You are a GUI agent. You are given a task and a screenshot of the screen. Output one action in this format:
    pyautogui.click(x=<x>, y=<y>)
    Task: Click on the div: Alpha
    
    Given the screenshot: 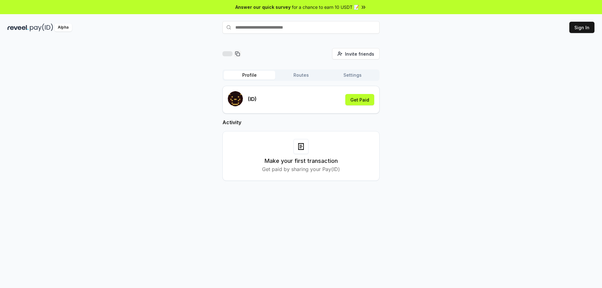 What is the action you would take?
    pyautogui.click(x=63, y=27)
    